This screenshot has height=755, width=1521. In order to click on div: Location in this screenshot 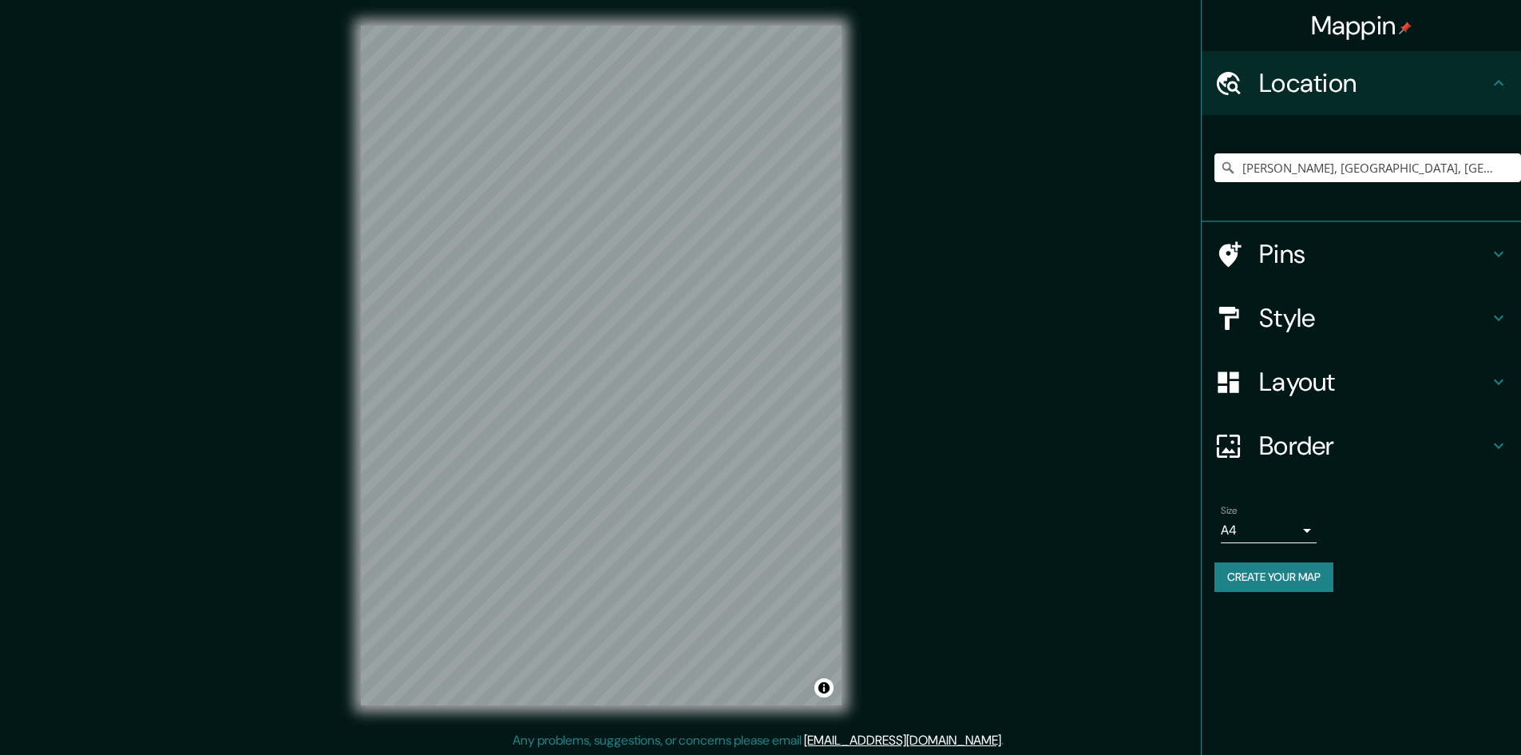, I will do `click(1361, 83)`.